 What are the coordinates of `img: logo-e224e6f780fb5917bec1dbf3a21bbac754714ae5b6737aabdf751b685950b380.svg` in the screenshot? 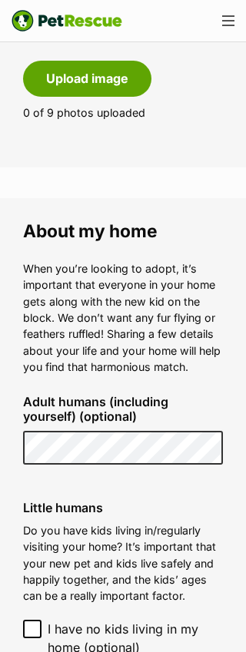 It's located at (67, 21).